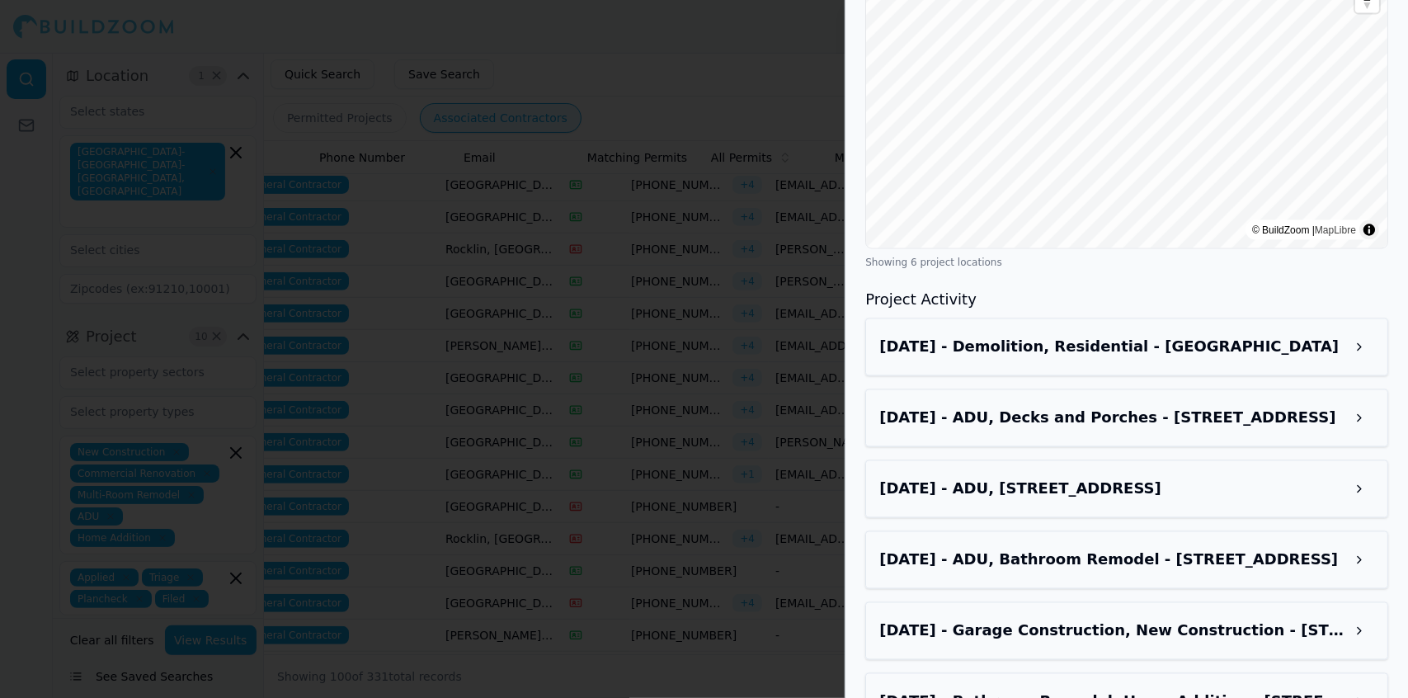 This screenshot has height=698, width=1408. Describe the element at coordinates (1112, 418) in the screenshot. I see `h3: Aug 13, 2025 - ADU, Decks and Porches - 7652 El Verano Ave, Elverta, CA, 95626` at that location.